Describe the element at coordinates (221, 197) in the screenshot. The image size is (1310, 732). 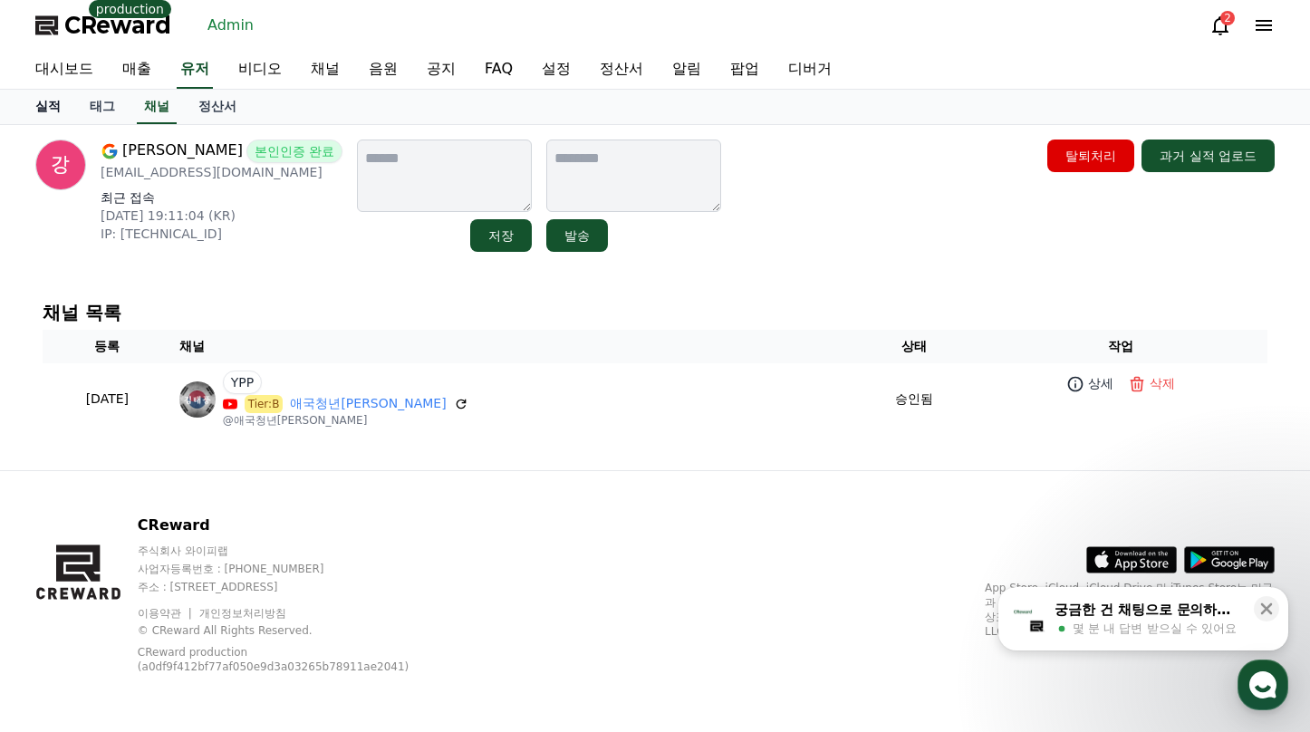
I see `p: 최근 접속` at that location.